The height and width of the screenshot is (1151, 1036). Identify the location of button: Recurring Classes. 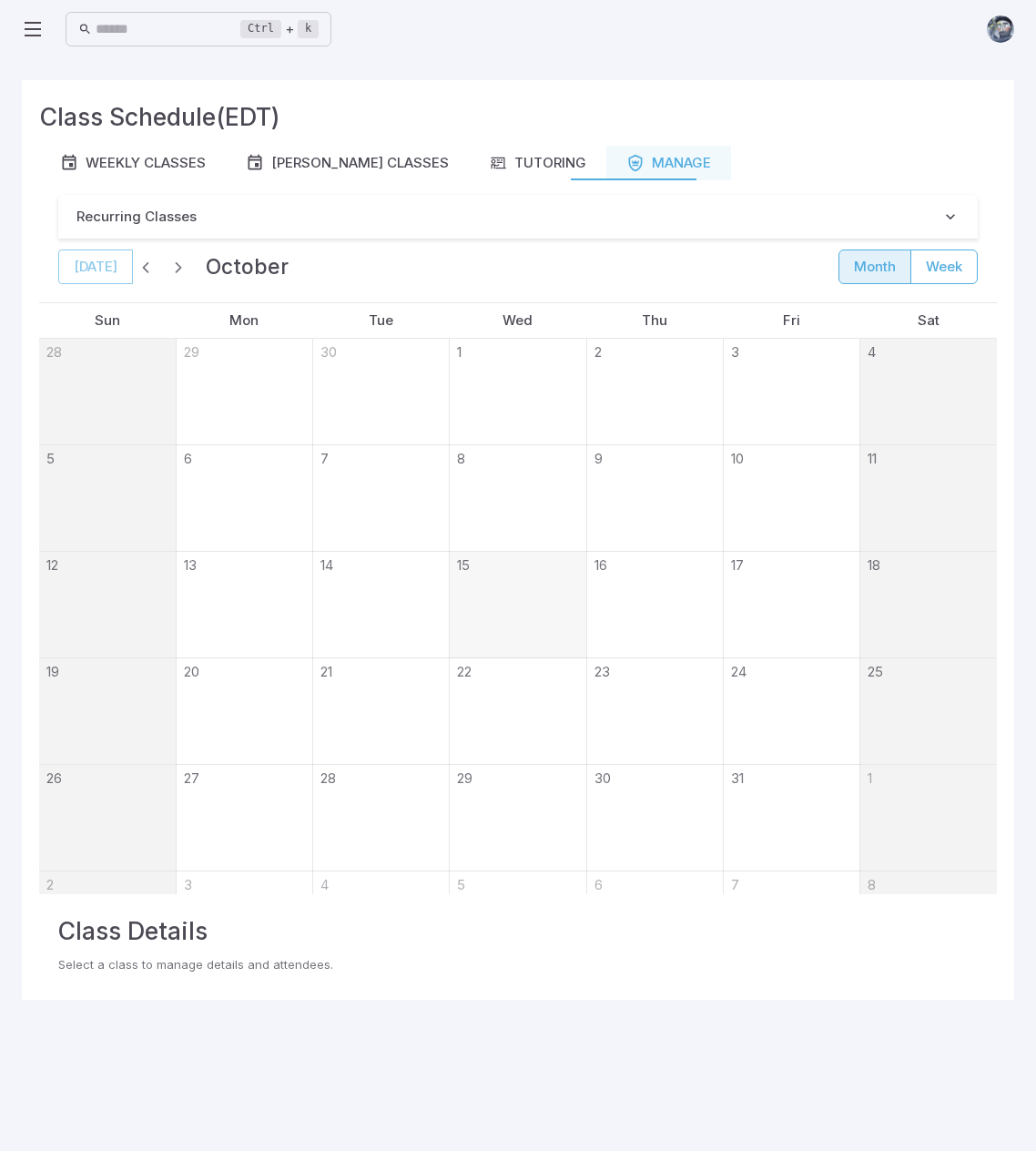
(518, 217).